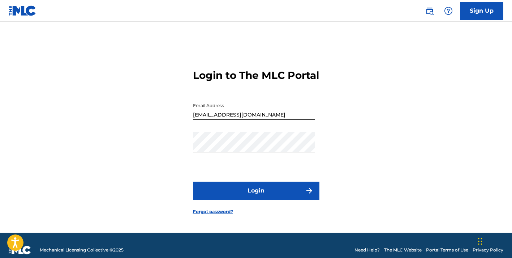  I want to click on button: Login, so click(256, 190).